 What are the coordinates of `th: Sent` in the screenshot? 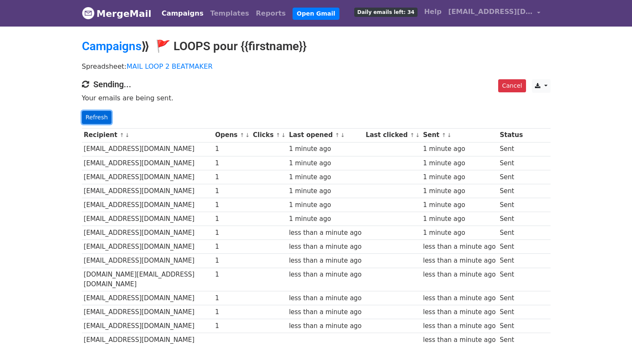 It's located at (459, 135).